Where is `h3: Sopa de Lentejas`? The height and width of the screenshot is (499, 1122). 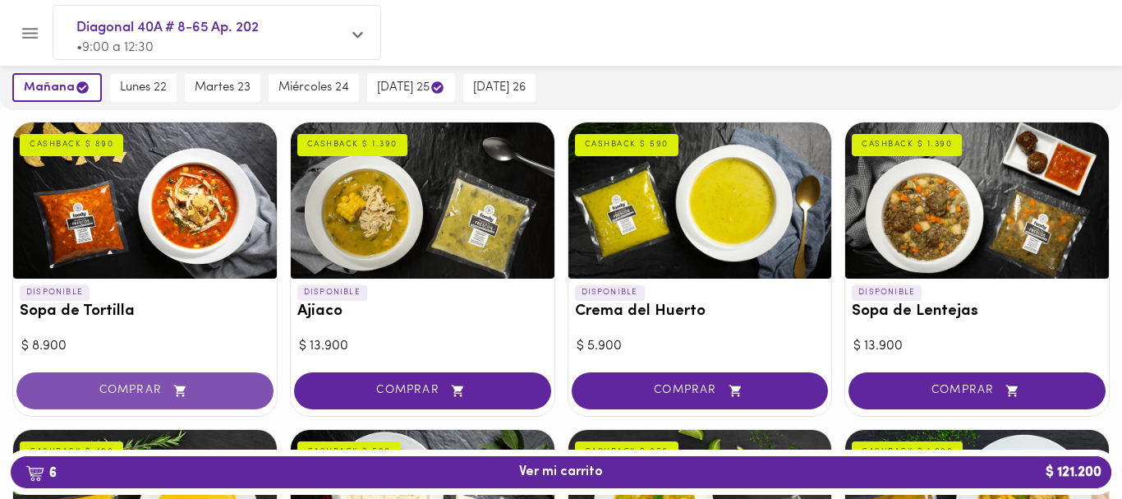 h3: Sopa de Lentejas is located at coordinates (977, 311).